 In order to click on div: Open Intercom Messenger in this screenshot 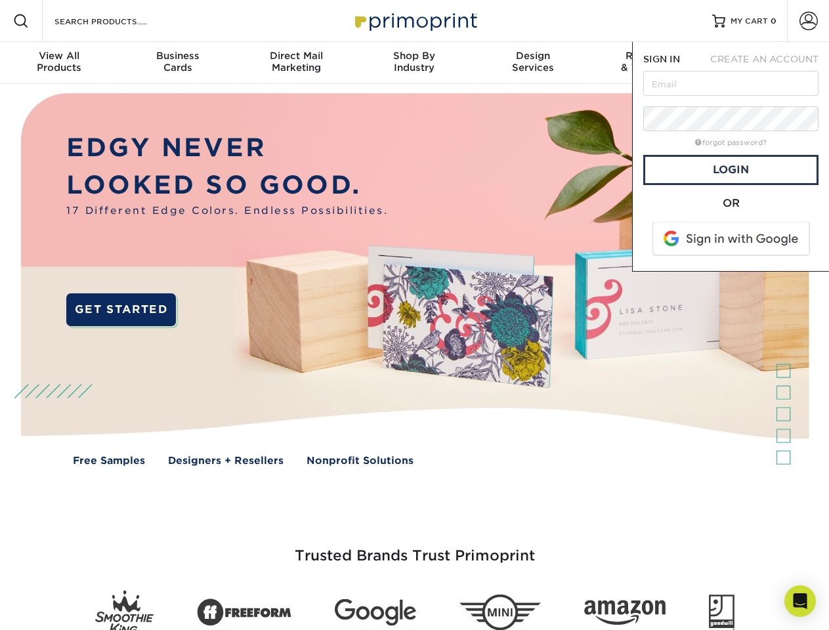, I will do `click(800, 601)`.